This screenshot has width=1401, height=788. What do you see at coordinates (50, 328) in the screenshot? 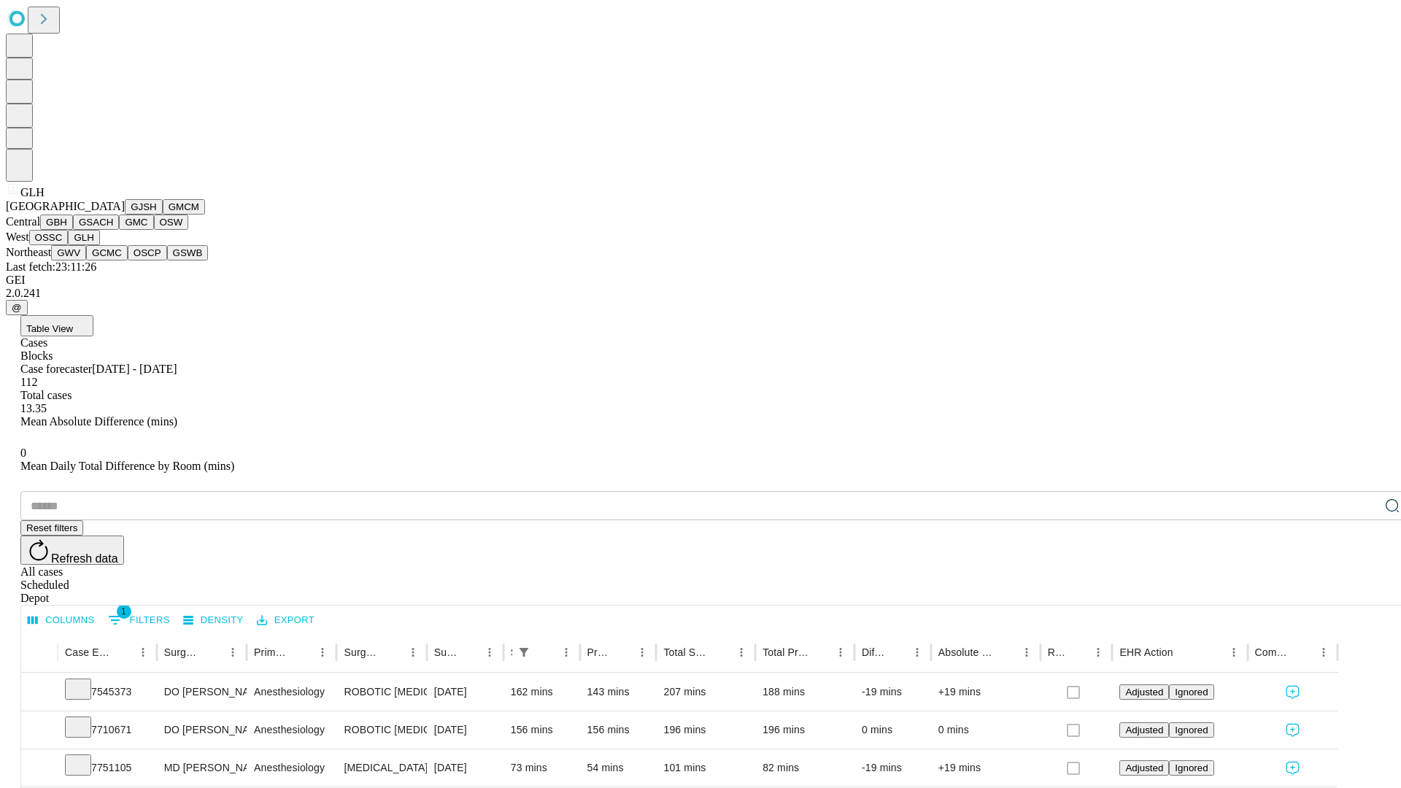
I see `span: Table View` at bounding box center [50, 328].